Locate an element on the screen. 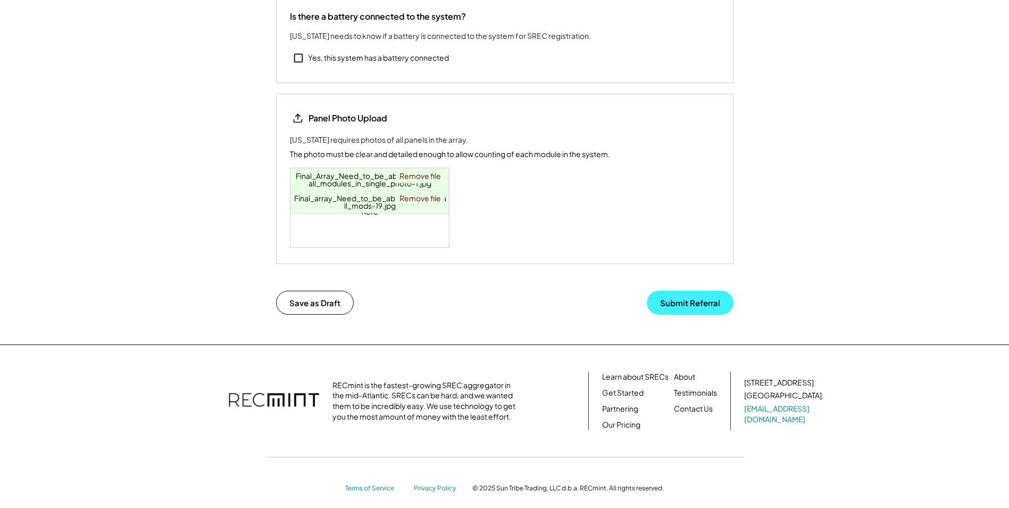  div: Yes, this system has a battery connected is located at coordinates (378, 58).